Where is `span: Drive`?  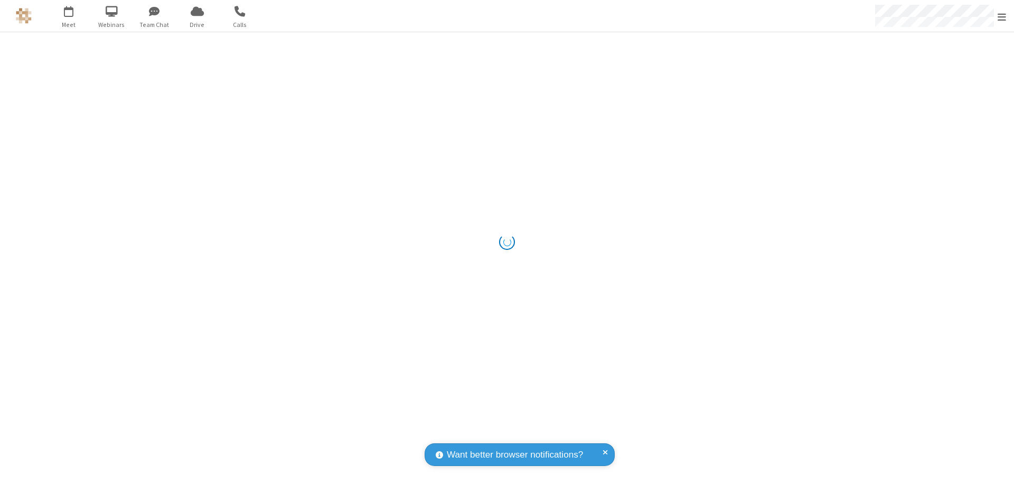 span: Drive is located at coordinates (197, 25).